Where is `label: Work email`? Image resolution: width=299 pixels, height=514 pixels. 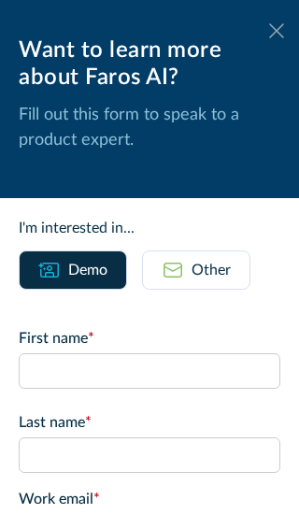 label: Work email is located at coordinates (150, 499).